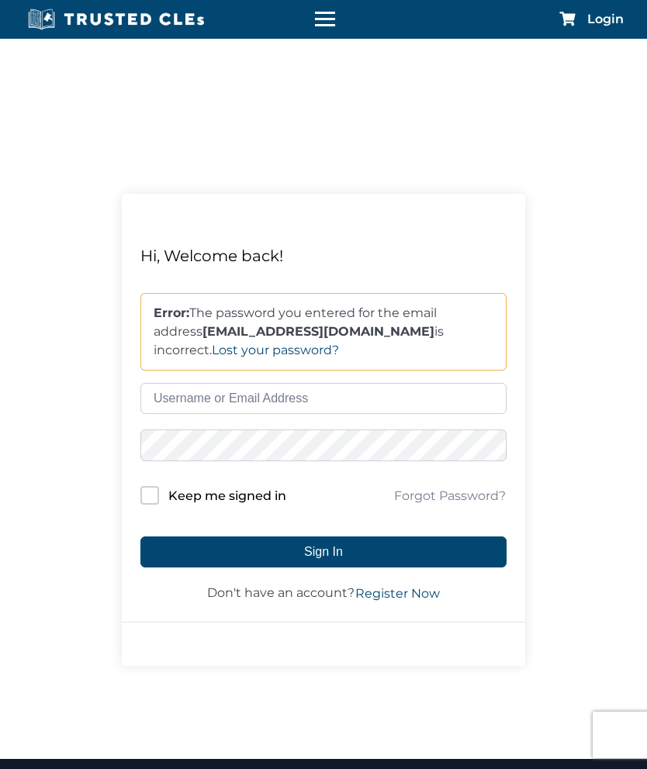  What do you see at coordinates (323, 332) in the screenshot?
I see `div: The password you entered for the email address is incorrect.` at bounding box center [323, 332].